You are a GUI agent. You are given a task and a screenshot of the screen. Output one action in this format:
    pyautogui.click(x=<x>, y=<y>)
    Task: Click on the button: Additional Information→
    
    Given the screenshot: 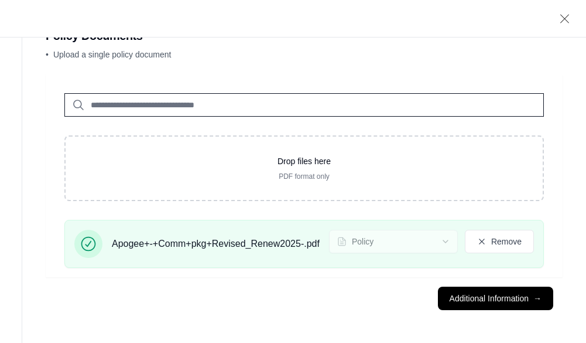 What is the action you would take?
    pyautogui.click(x=495, y=298)
    